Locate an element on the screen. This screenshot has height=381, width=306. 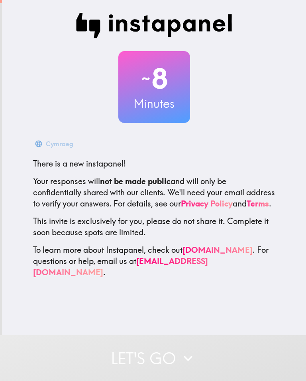
img: Instapanel is located at coordinates (154, 26).